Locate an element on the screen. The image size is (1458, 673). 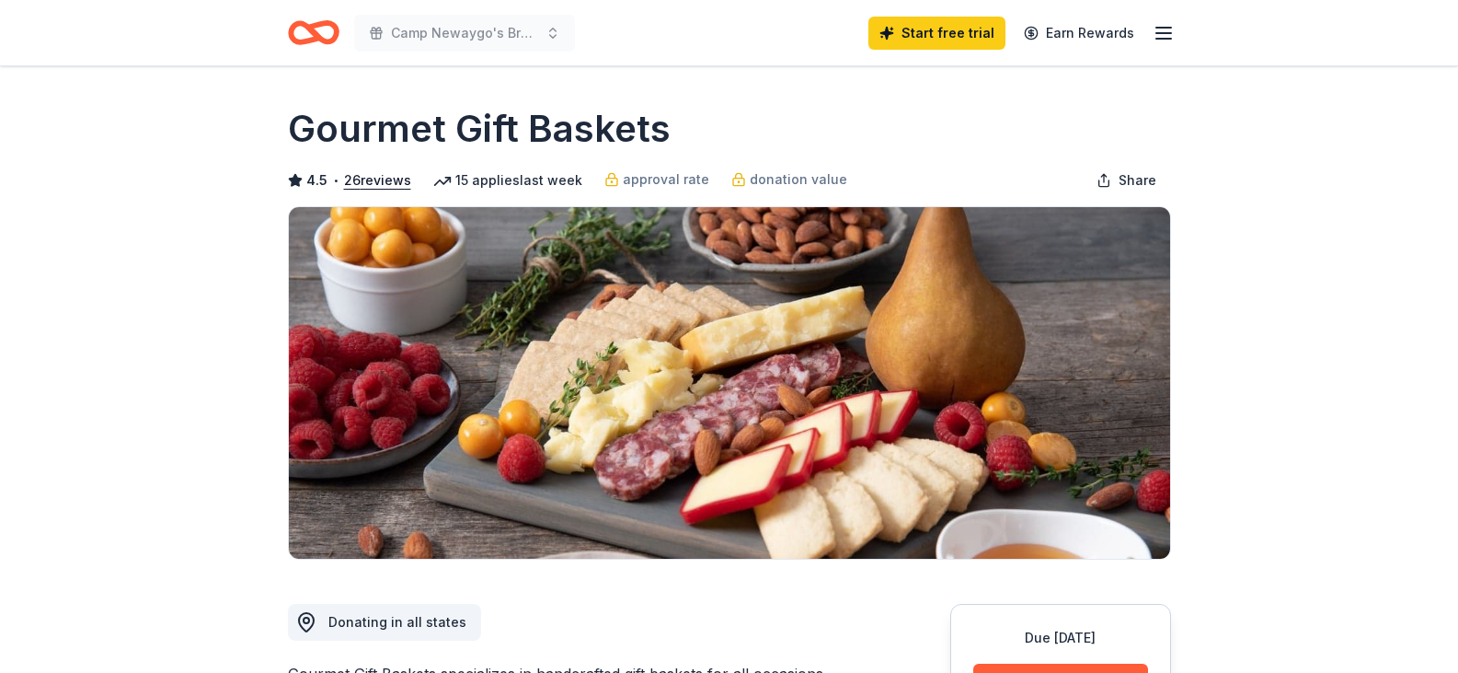
a: Home is located at coordinates (314, 32).